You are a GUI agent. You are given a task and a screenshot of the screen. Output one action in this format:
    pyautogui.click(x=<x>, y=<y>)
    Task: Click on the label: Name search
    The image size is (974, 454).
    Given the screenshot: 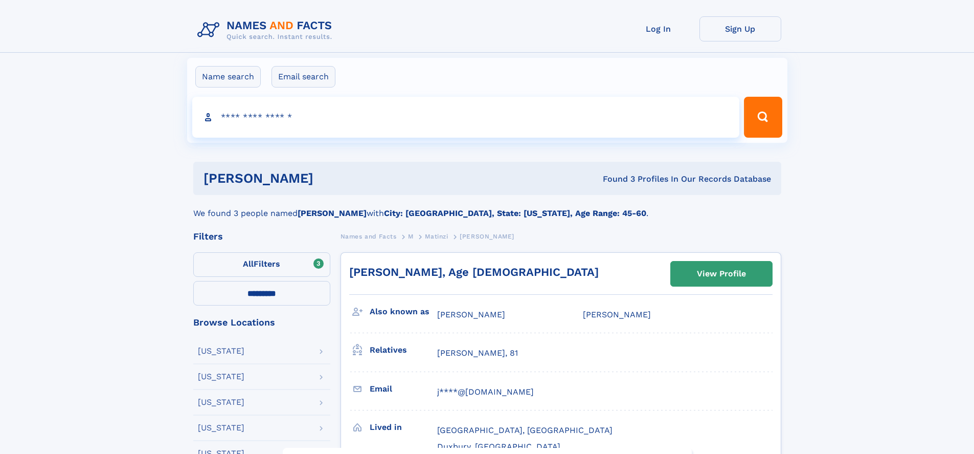 What is the action you would take?
    pyautogui.click(x=228, y=77)
    